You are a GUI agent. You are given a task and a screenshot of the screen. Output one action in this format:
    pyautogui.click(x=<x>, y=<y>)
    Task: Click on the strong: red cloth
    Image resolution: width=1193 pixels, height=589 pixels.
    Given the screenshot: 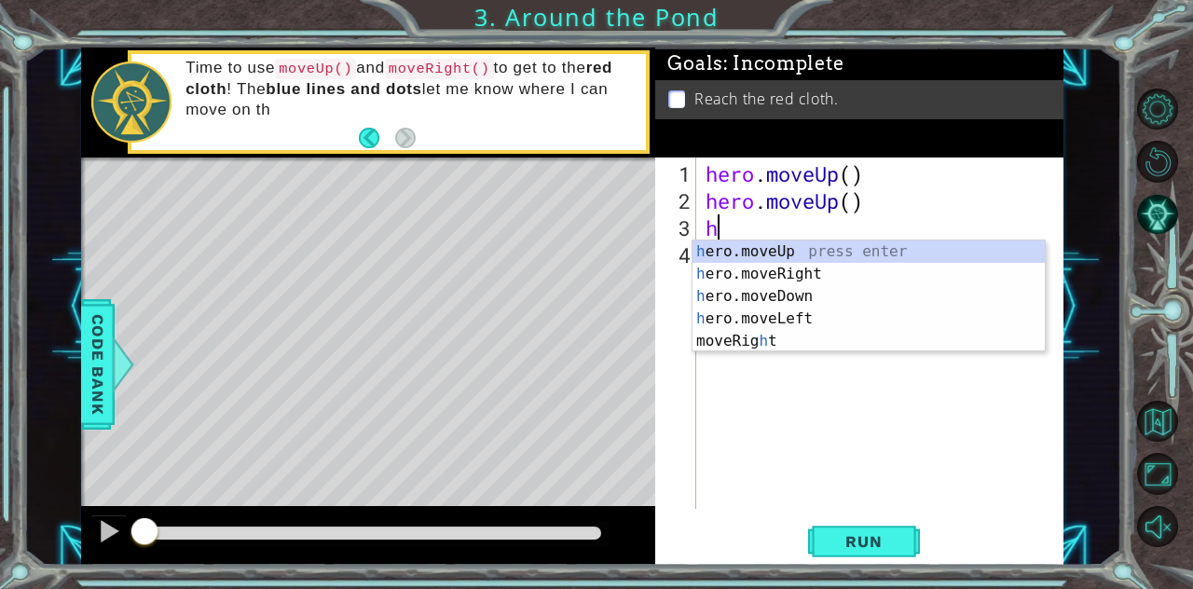 What is the action you would take?
    pyautogui.click(x=399, y=78)
    